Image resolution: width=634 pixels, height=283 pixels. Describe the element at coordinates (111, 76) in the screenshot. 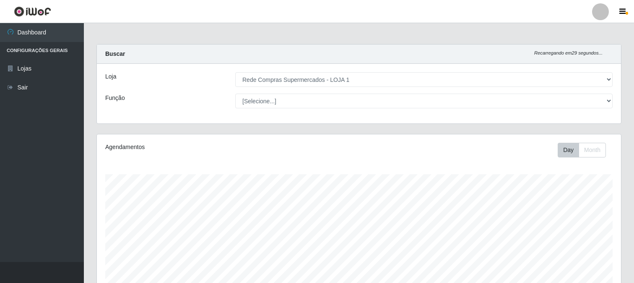

I see `label: Loja` at that location.